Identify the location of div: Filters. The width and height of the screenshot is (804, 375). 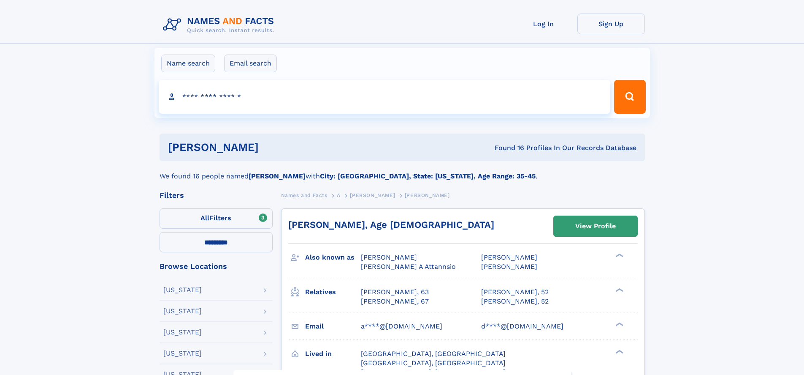
(216, 195).